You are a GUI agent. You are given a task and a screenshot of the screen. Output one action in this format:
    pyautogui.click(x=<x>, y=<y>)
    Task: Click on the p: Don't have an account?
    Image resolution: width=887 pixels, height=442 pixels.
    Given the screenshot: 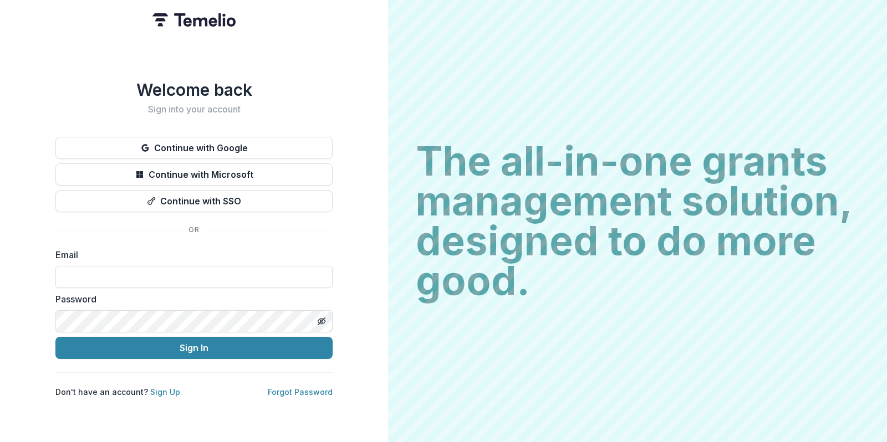 What is the action you would take?
    pyautogui.click(x=118, y=392)
    